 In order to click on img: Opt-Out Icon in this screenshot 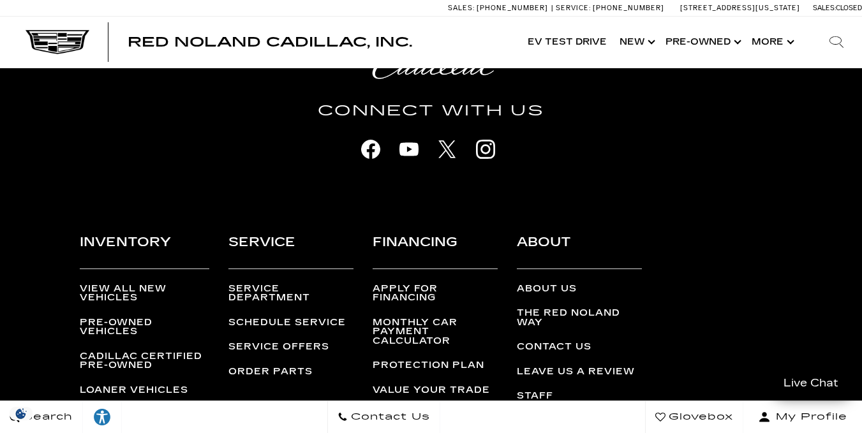, I will do `click(21, 413)`.